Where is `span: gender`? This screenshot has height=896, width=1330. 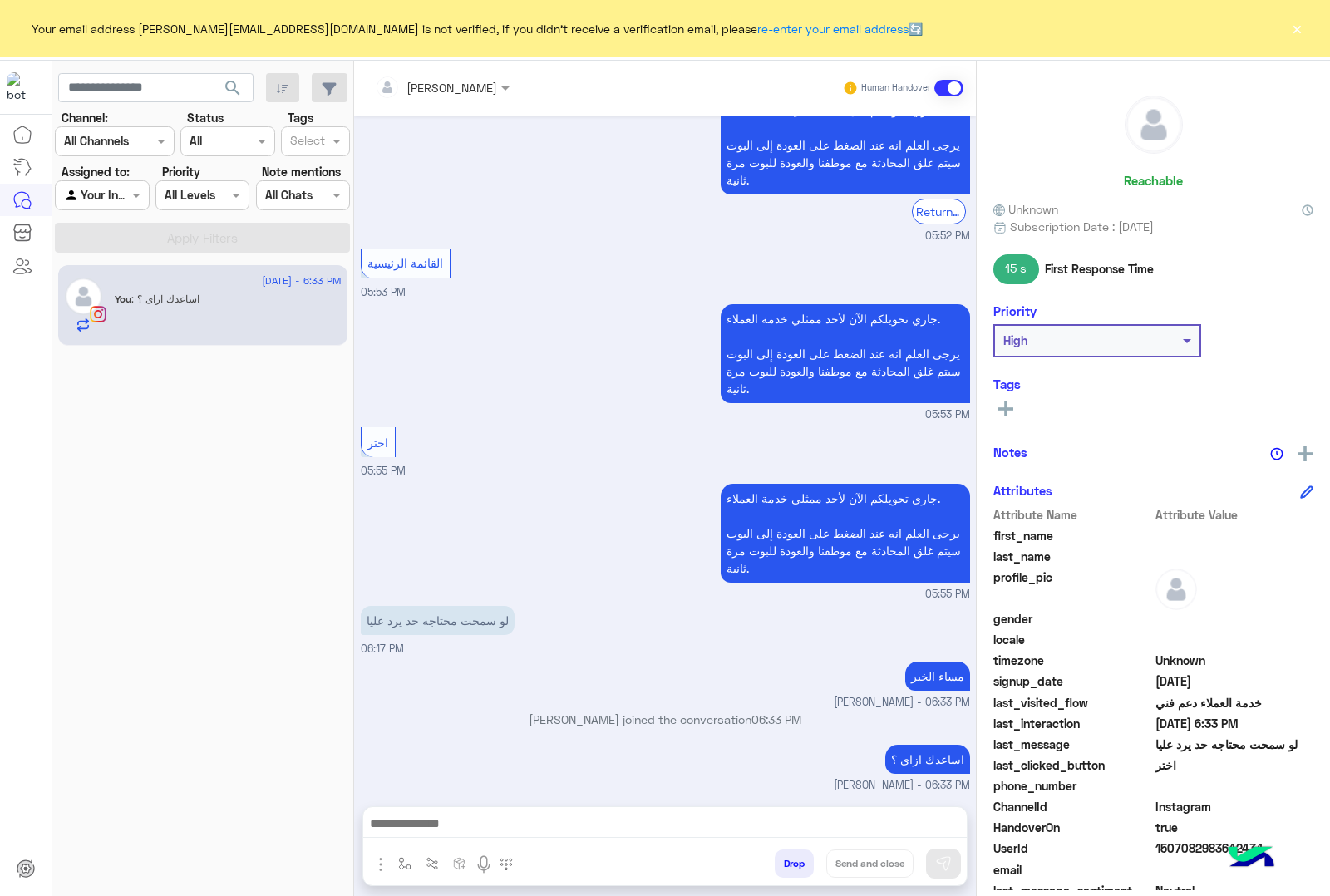 span: gender is located at coordinates (1072, 618).